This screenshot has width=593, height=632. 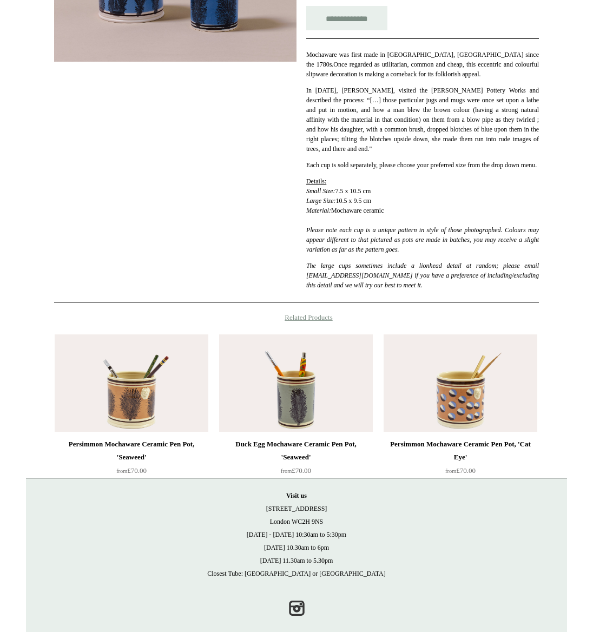 I want to click on span: Details:, so click(x=316, y=181).